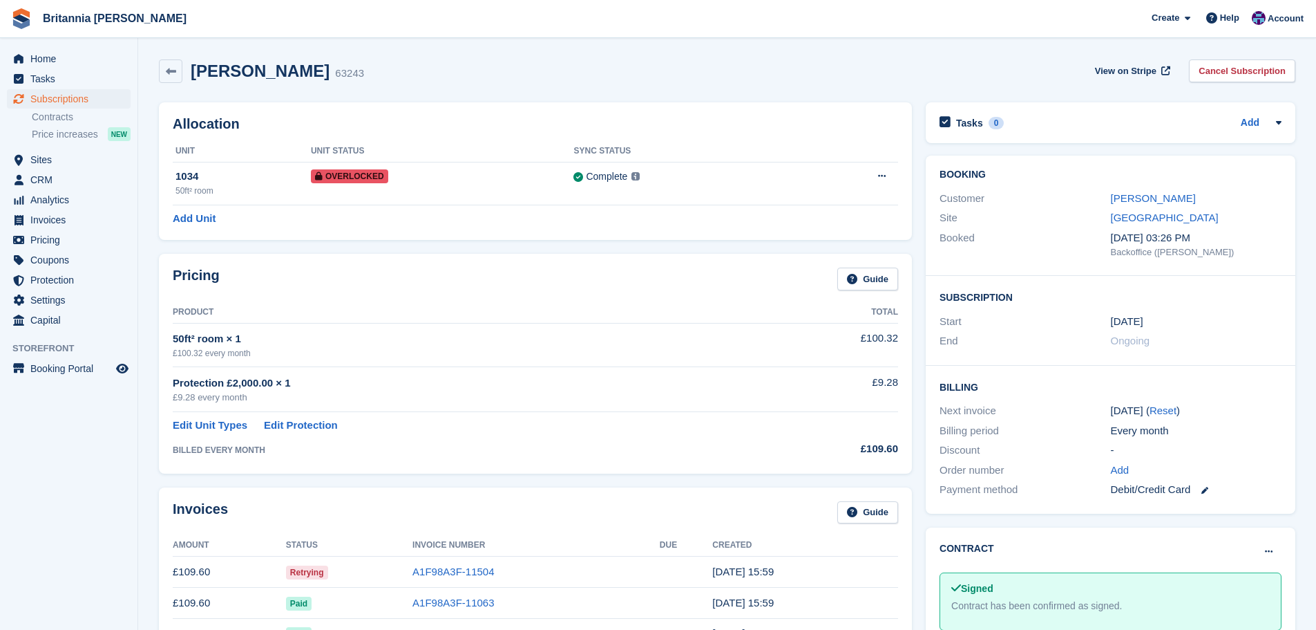 This screenshot has width=1316, height=630. Describe the element at coordinates (1196, 489) in the screenshot. I see `div: Debit/Credit Card` at that location.